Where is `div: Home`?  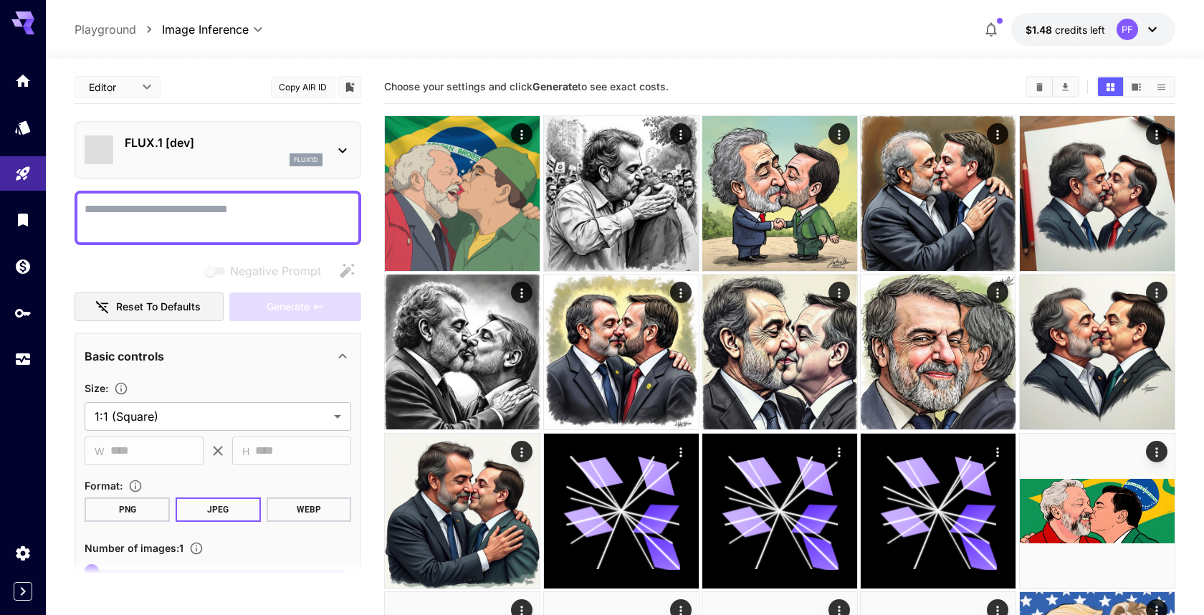 div: Home is located at coordinates (23, 80).